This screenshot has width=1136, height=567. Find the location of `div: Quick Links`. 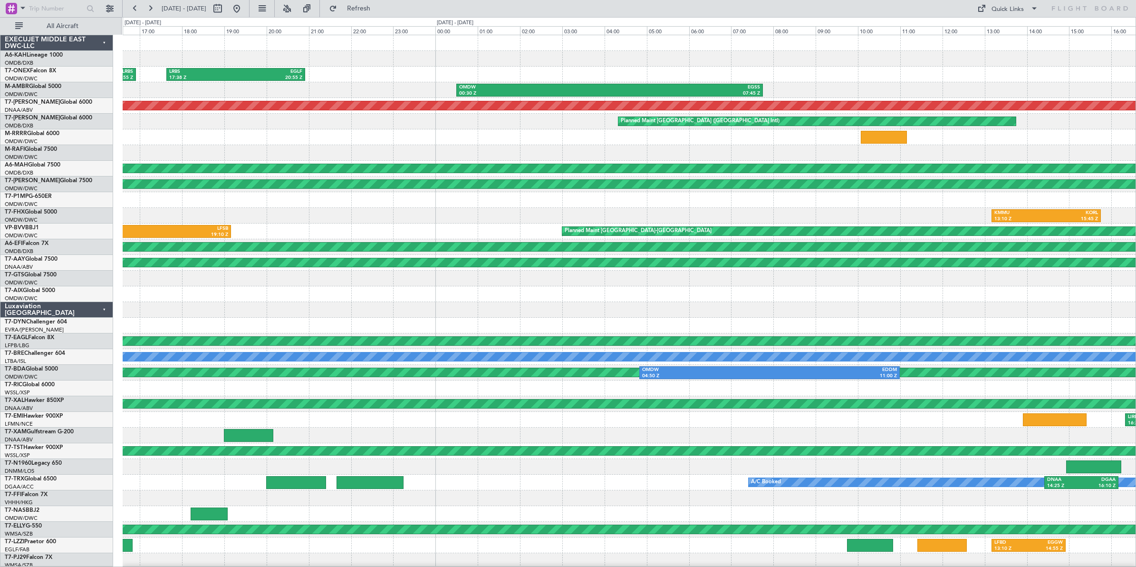

div: Quick Links is located at coordinates (1008, 10).